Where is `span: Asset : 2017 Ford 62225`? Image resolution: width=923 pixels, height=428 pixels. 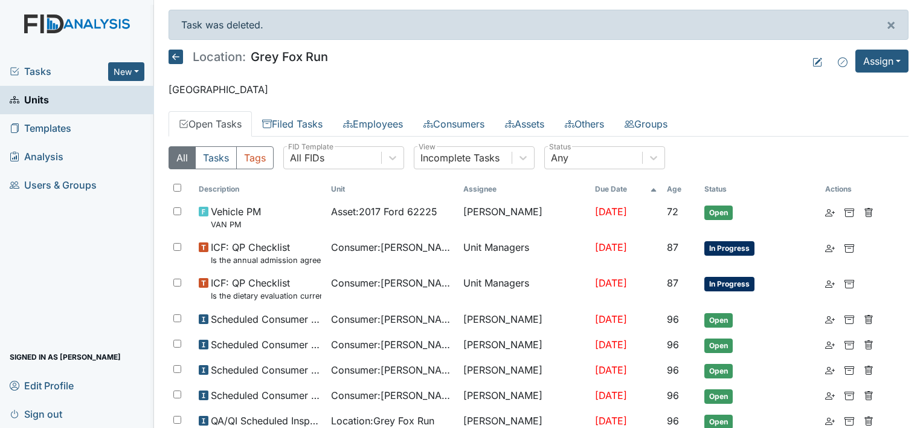 span: Asset : 2017 Ford 62225 is located at coordinates (384, 211).